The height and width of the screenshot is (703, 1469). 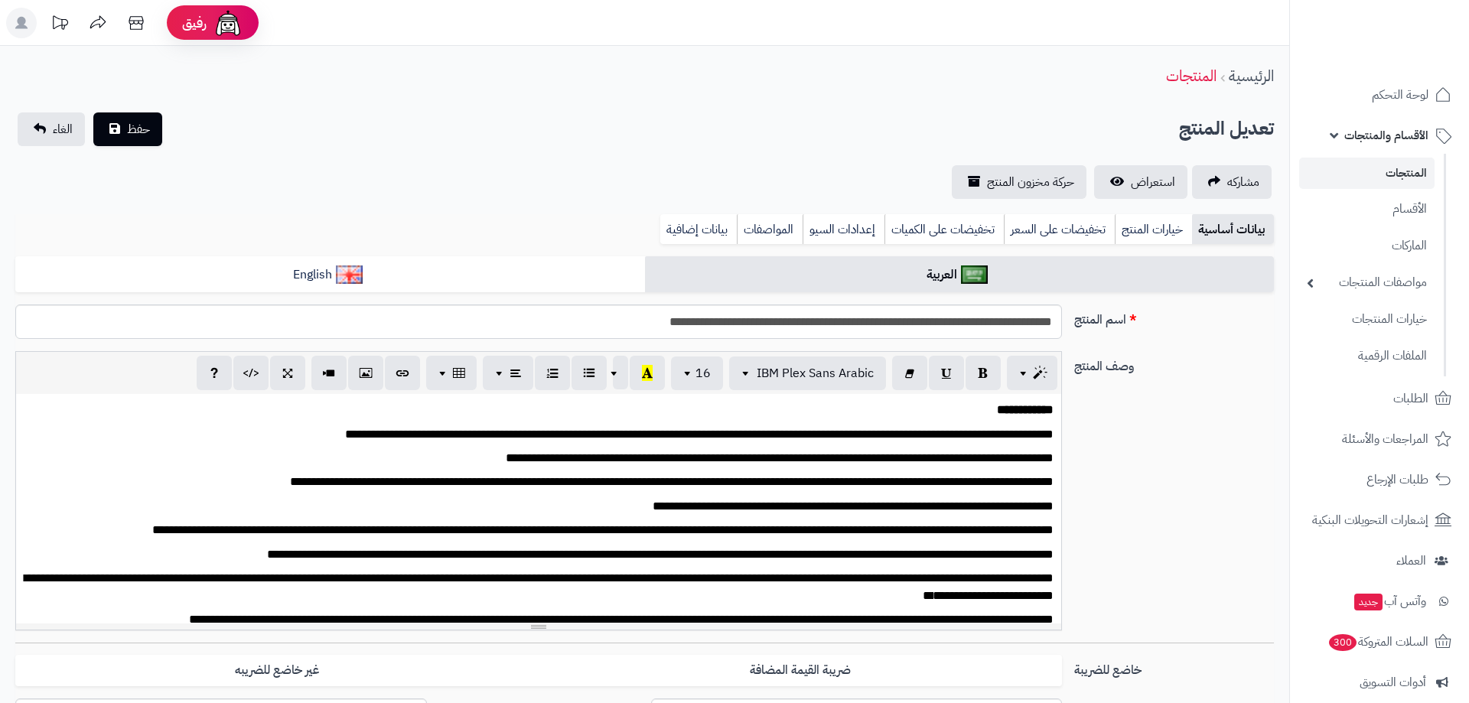 I want to click on a: السلات المتروكة300, so click(x=1379, y=642).